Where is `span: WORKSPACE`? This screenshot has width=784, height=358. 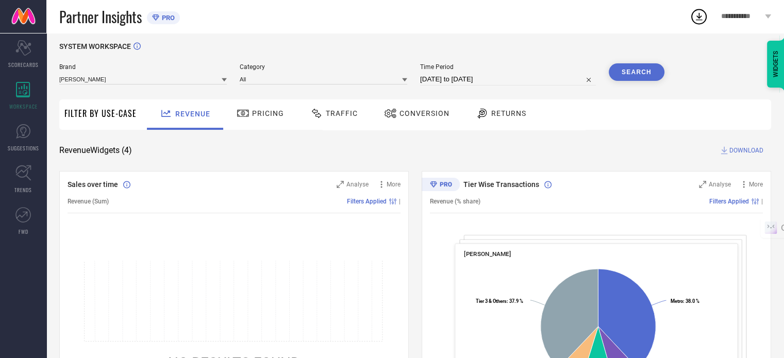 span: WORKSPACE is located at coordinates (23, 106).